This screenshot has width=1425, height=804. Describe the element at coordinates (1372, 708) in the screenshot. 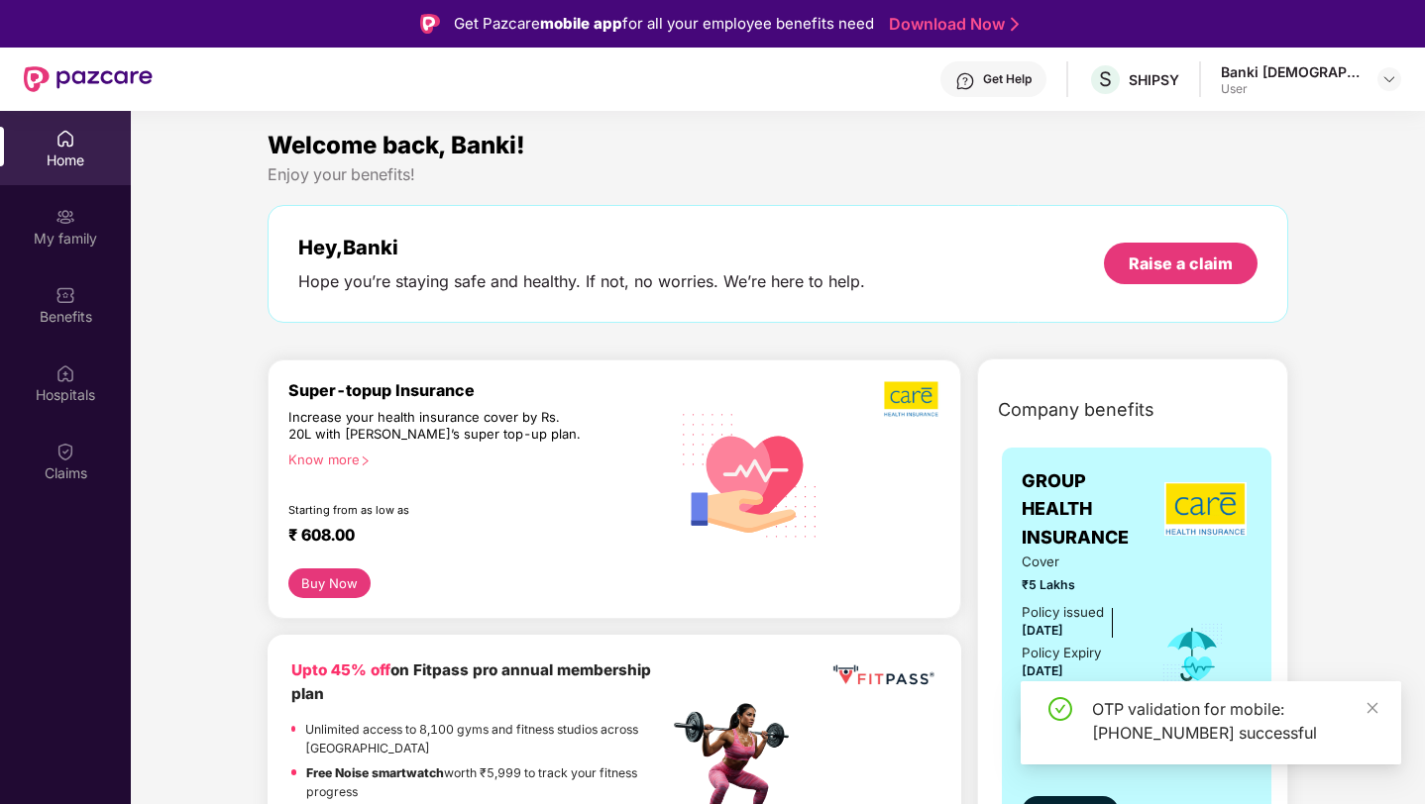

I see `span: close` at that location.